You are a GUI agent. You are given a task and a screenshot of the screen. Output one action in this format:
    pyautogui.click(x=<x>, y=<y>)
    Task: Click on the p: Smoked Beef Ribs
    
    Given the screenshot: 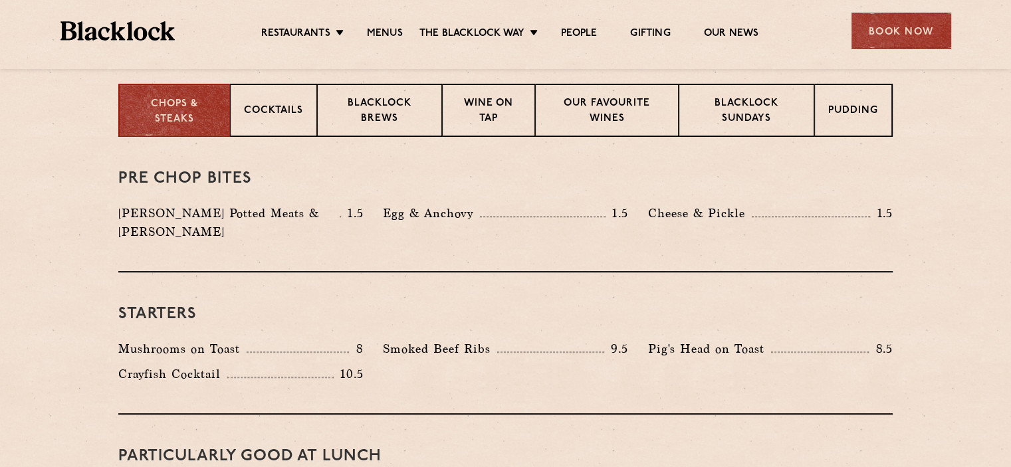 What is the action you would take?
    pyautogui.click(x=440, y=349)
    